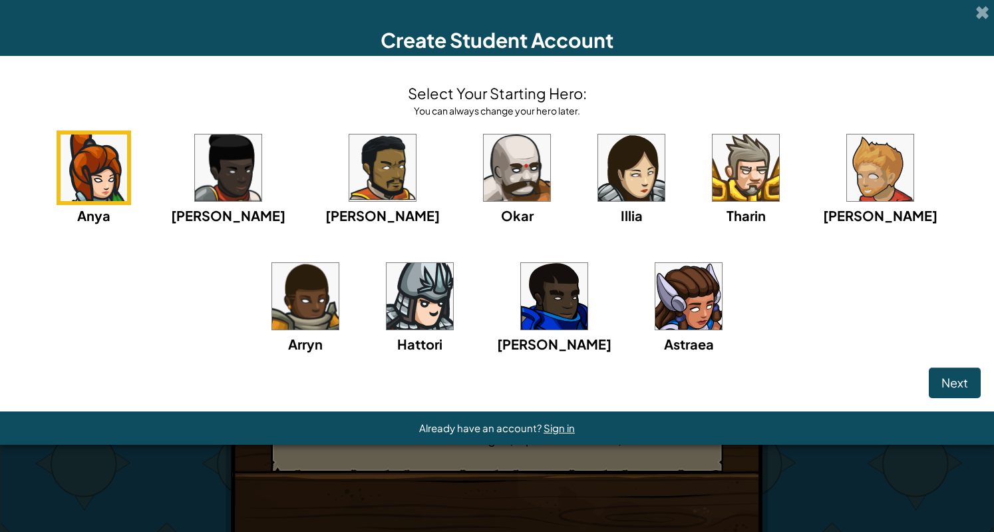 The height and width of the screenshot is (532, 994). What do you see at coordinates (517, 215) in the screenshot?
I see `span: Okar` at bounding box center [517, 215].